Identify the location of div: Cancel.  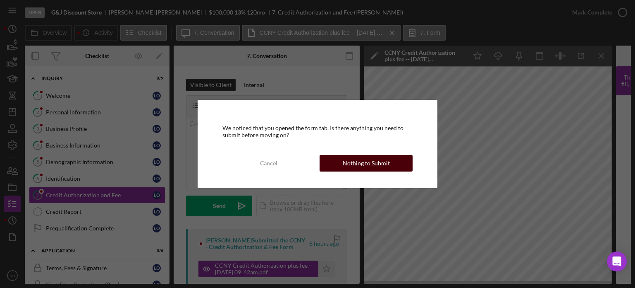
(269, 163).